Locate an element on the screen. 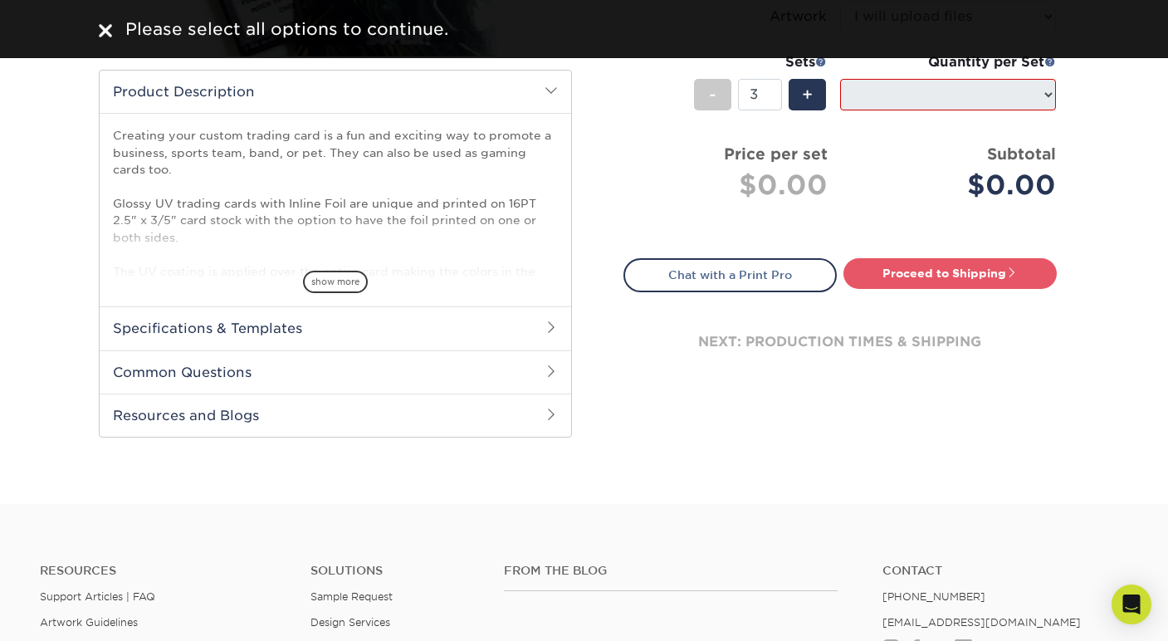 This screenshot has width=1168, height=641. div: next: production times & shipping is located at coordinates (840, 342).